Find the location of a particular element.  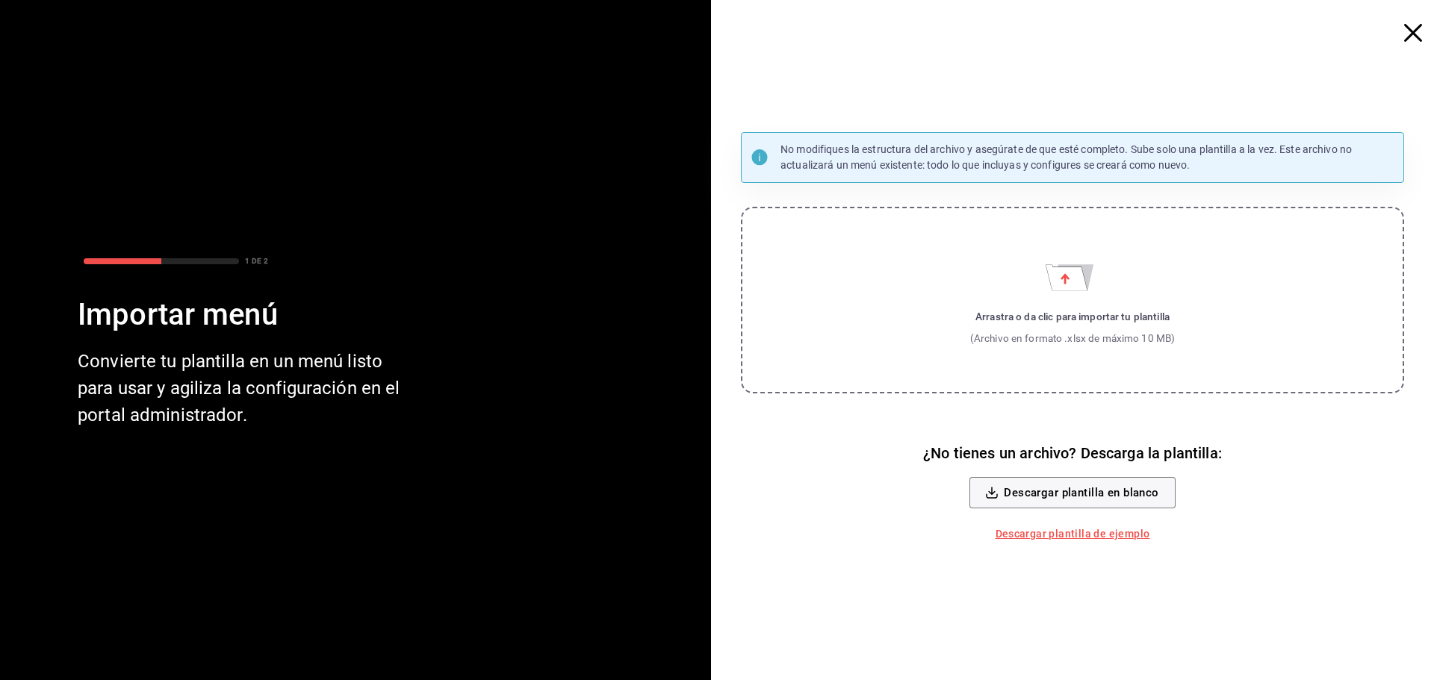

label: Importar menú is located at coordinates (1072, 300).